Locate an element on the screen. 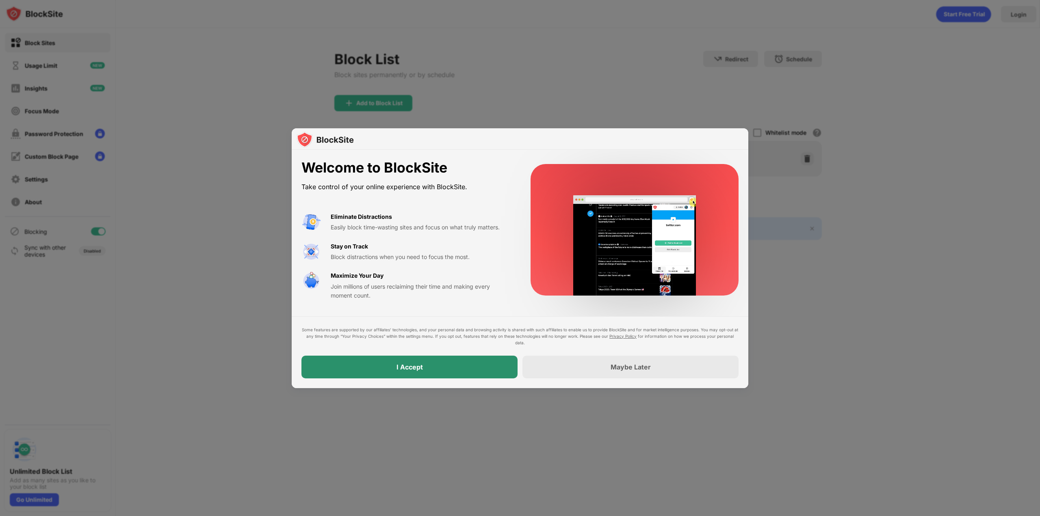 This screenshot has height=516, width=1040. div: Join millions of users reclaiming their time and making every moment count. is located at coordinates (421, 291).